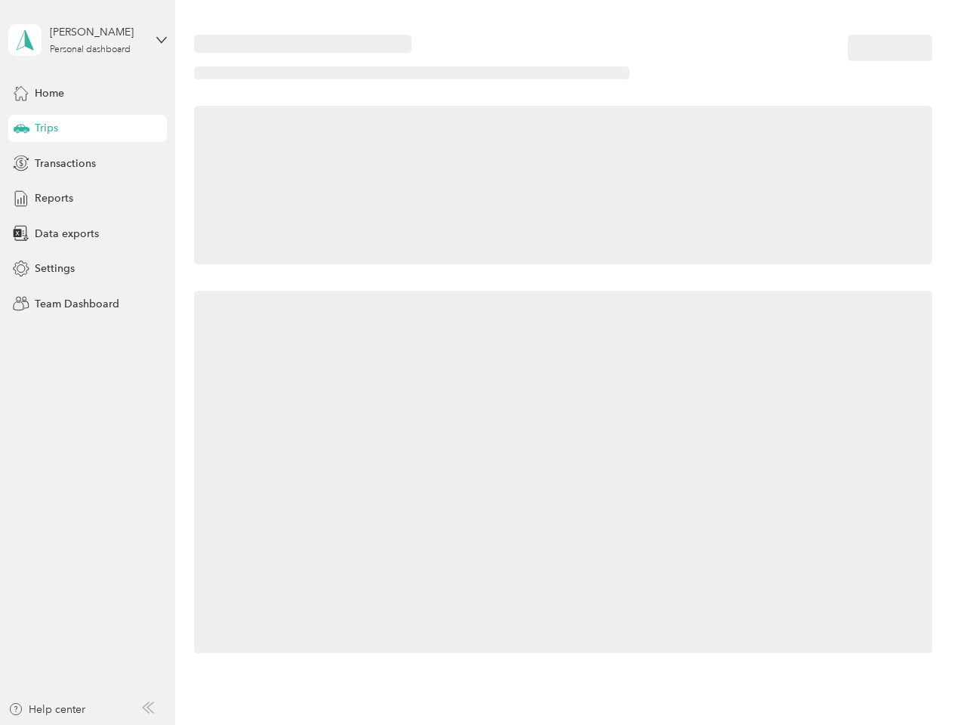 This screenshot has width=958, height=725. I want to click on div: Personal dashboard, so click(90, 50).